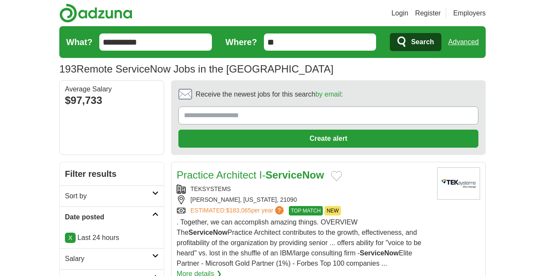 This screenshot has height=276, width=545. I want to click on h2: Date posted, so click(108, 217).